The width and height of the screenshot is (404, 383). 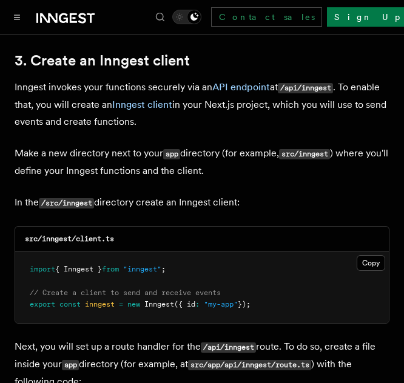 What do you see at coordinates (159, 305) in the screenshot?
I see `span: Inngest` at bounding box center [159, 305].